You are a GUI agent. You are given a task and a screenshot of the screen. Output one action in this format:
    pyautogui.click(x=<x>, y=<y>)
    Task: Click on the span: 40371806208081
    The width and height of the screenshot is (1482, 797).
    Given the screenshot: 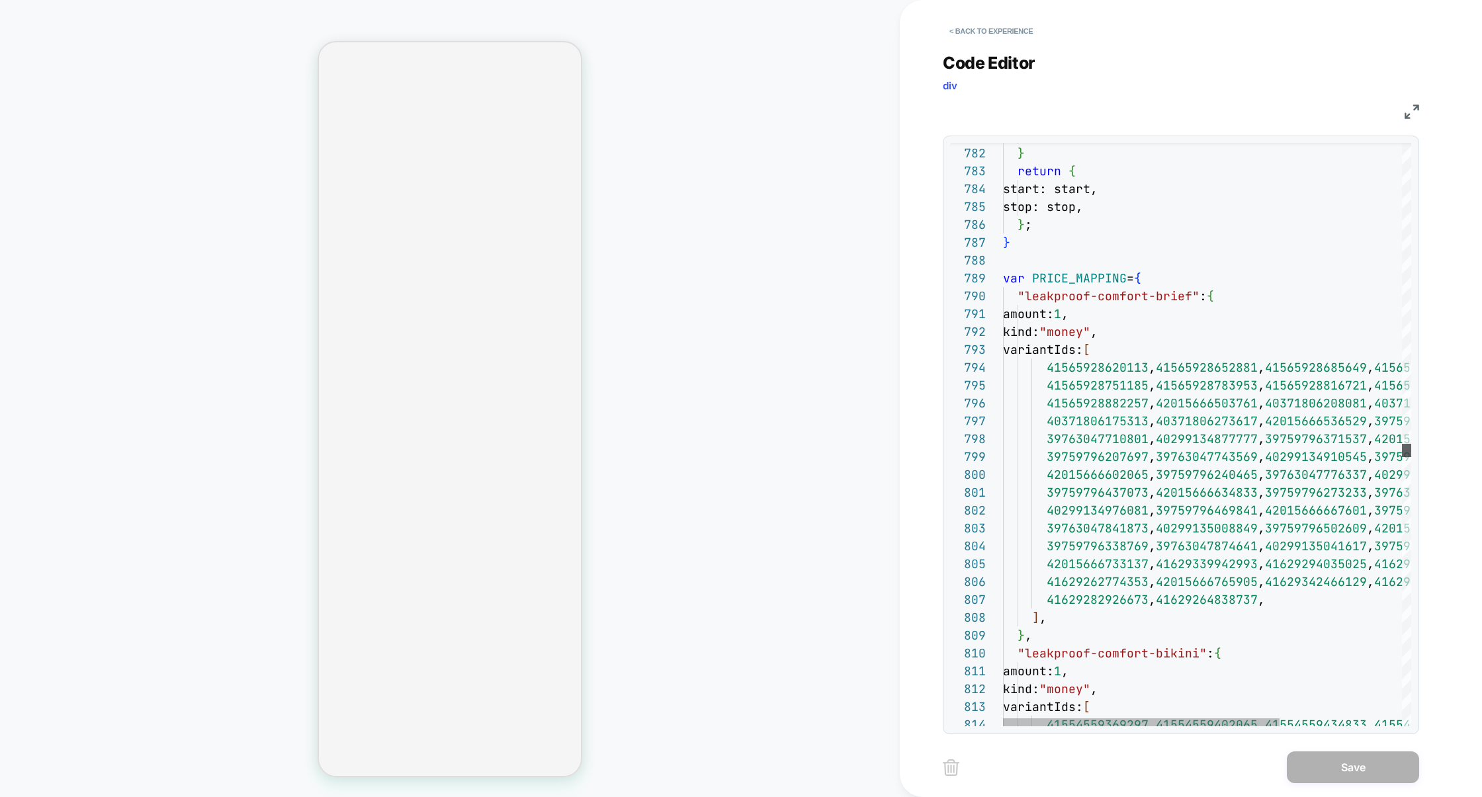 What is the action you would take?
    pyautogui.click(x=1316, y=403)
    